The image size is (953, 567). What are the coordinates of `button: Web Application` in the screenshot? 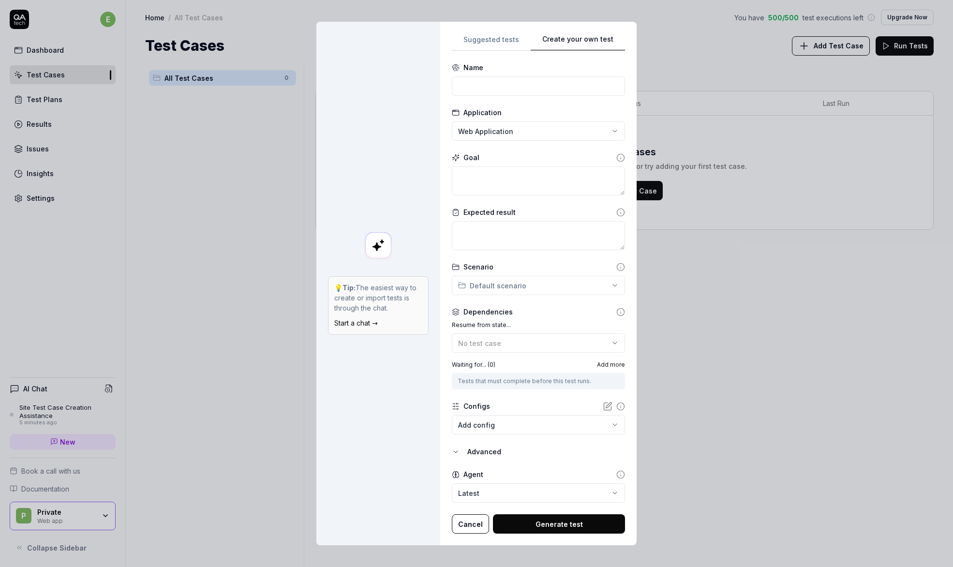 It's located at (539, 131).